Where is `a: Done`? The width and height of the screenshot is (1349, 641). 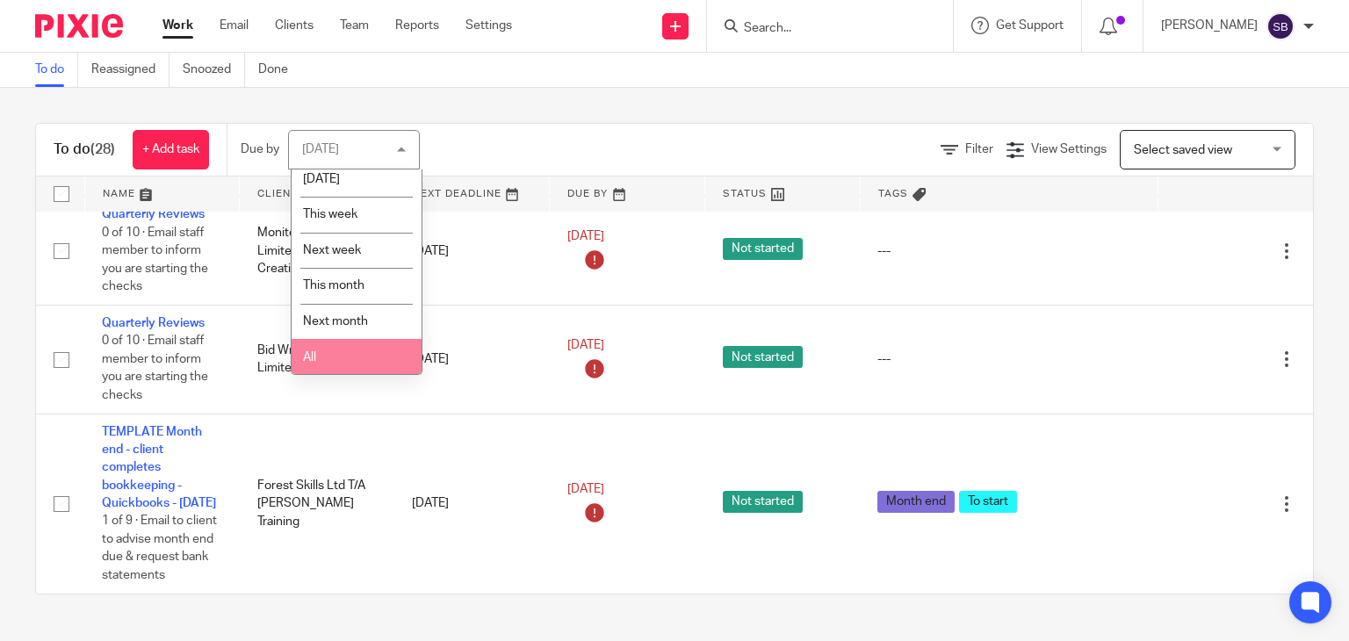 a: Done is located at coordinates (279, 69).